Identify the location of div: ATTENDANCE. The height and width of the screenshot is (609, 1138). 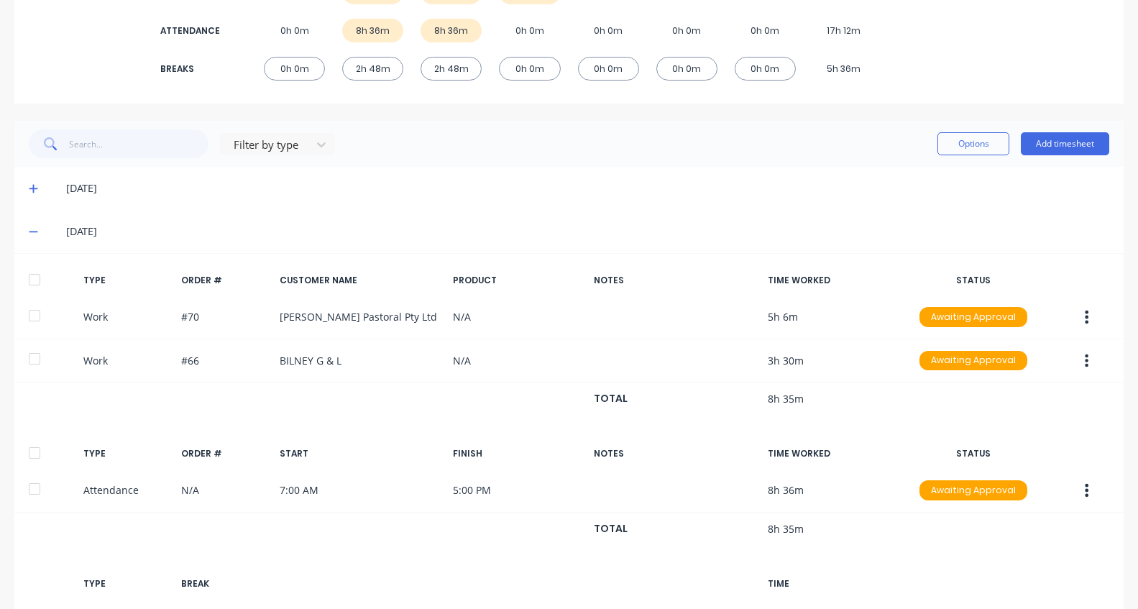
(189, 31).